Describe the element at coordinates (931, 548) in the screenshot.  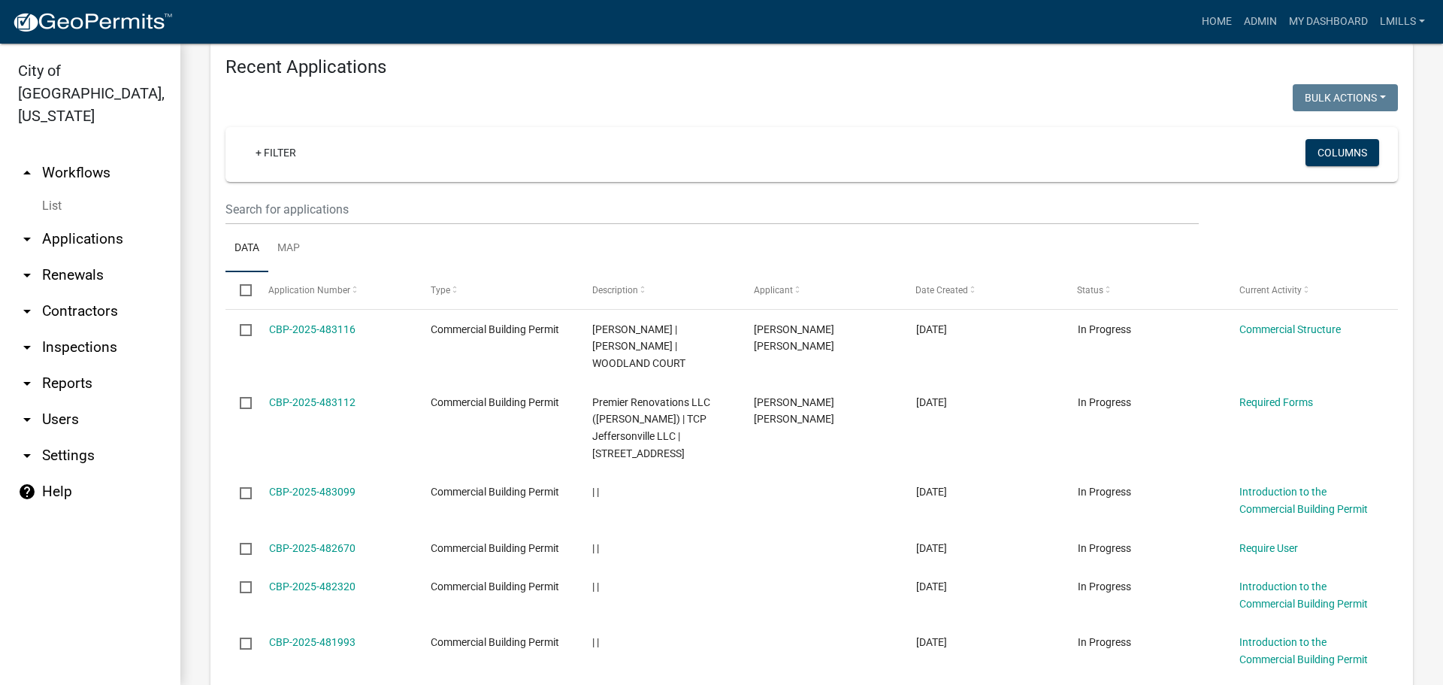
I see `span: 09/23/2025` at that location.